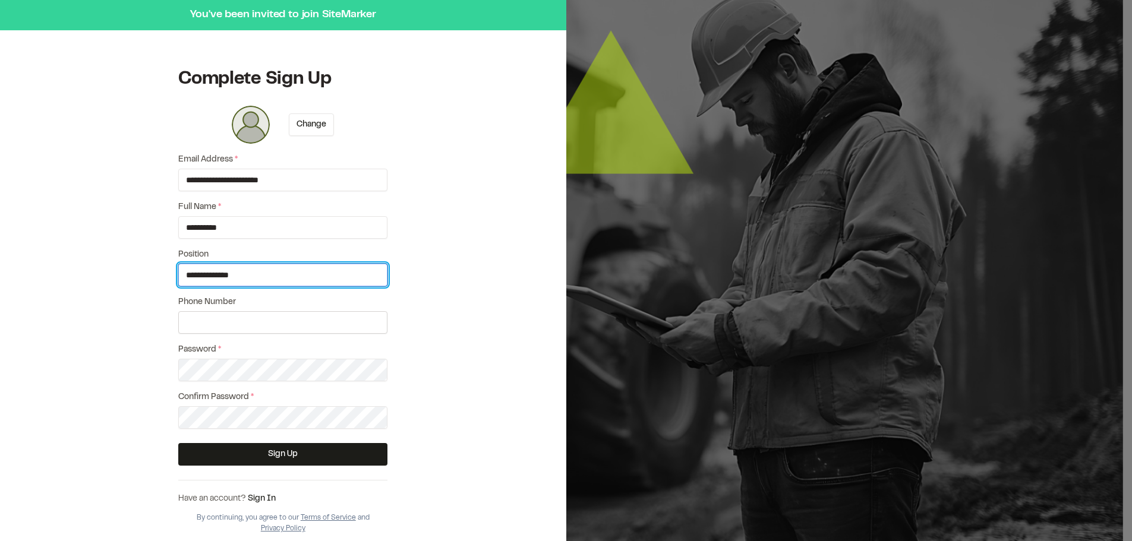 The height and width of the screenshot is (541, 1132). Describe the element at coordinates (283, 455) in the screenshot. I see `button: Sign Up` at that location.